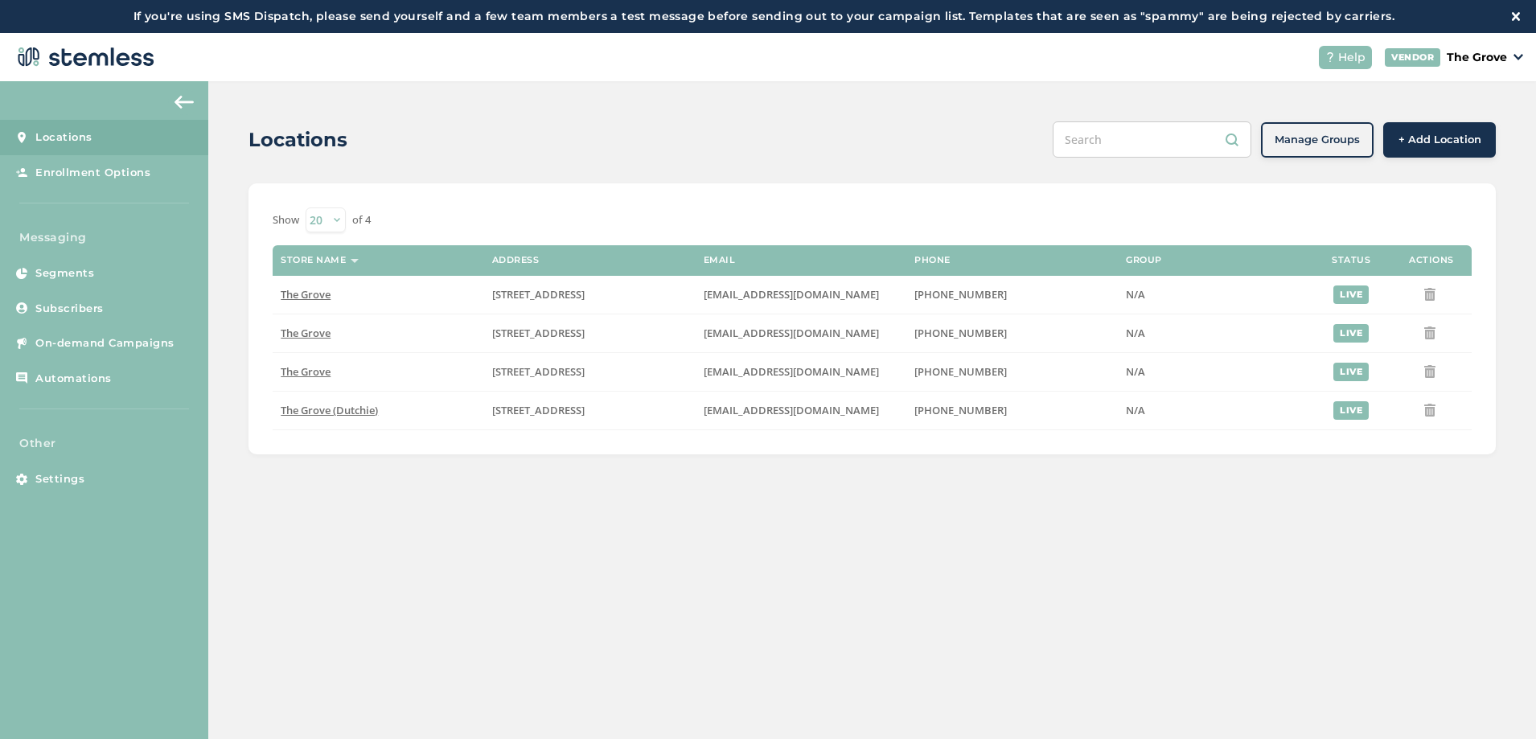 This screenshot has height=739, width=1536. Describe the element at coordinates (1144, 260) in the screenshot. I see `label: Group` at that location.